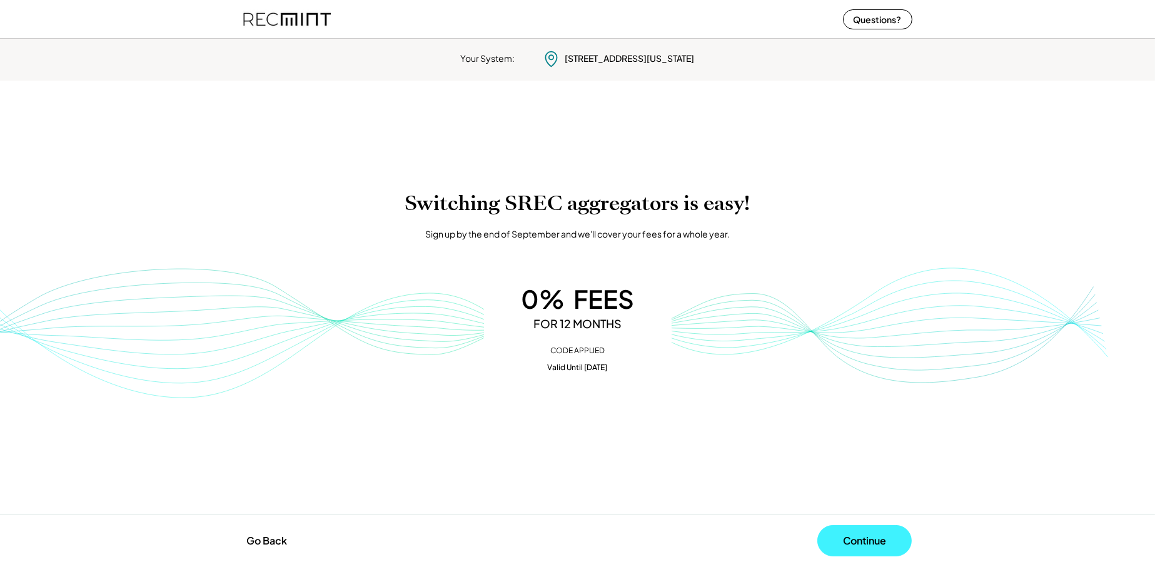 Image resolution: width=1155 pixels, height=567 pixels. What do you see at coordinates (877, 19) in the screenshot?
I see `button: Questions?` at bounding box center [877, 19].